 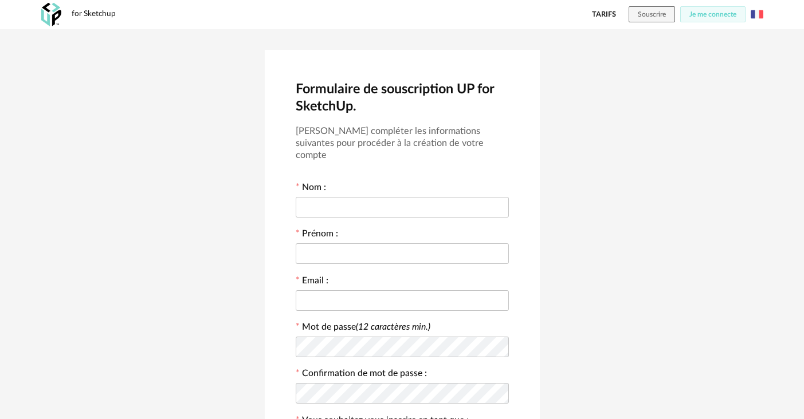 What do you see at coordinates (311, 189) in the screenshot?
I see `label: Nom :` at bounding box center [311, 189].